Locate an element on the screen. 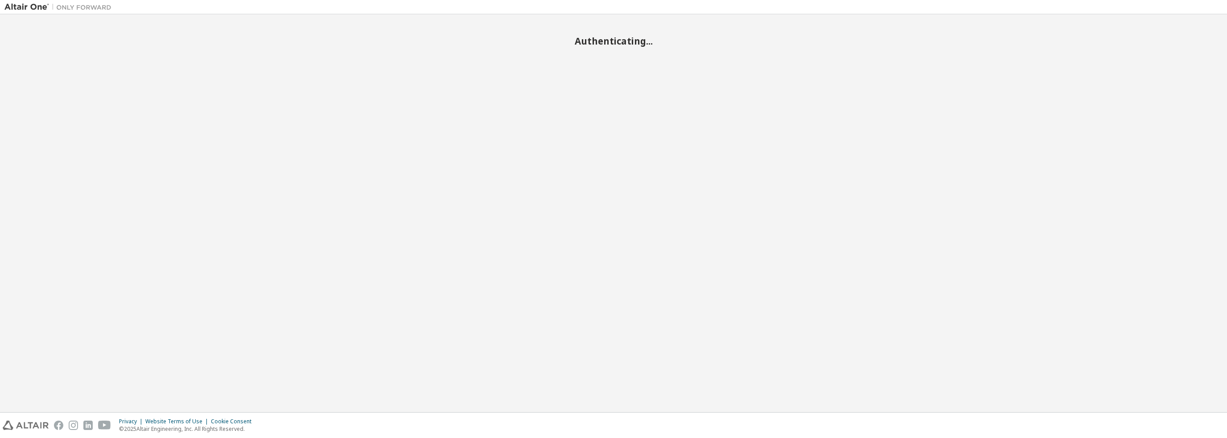 The width and height of the screenshot is (1227, 438). img: altair_logo.svg is located at coordinates (25, 425).